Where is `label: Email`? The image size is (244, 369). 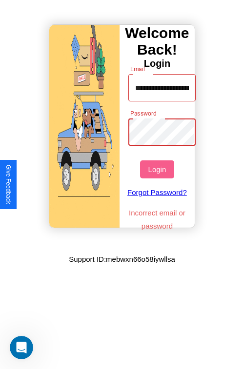
label: Email is located at coordinates (137, 69).